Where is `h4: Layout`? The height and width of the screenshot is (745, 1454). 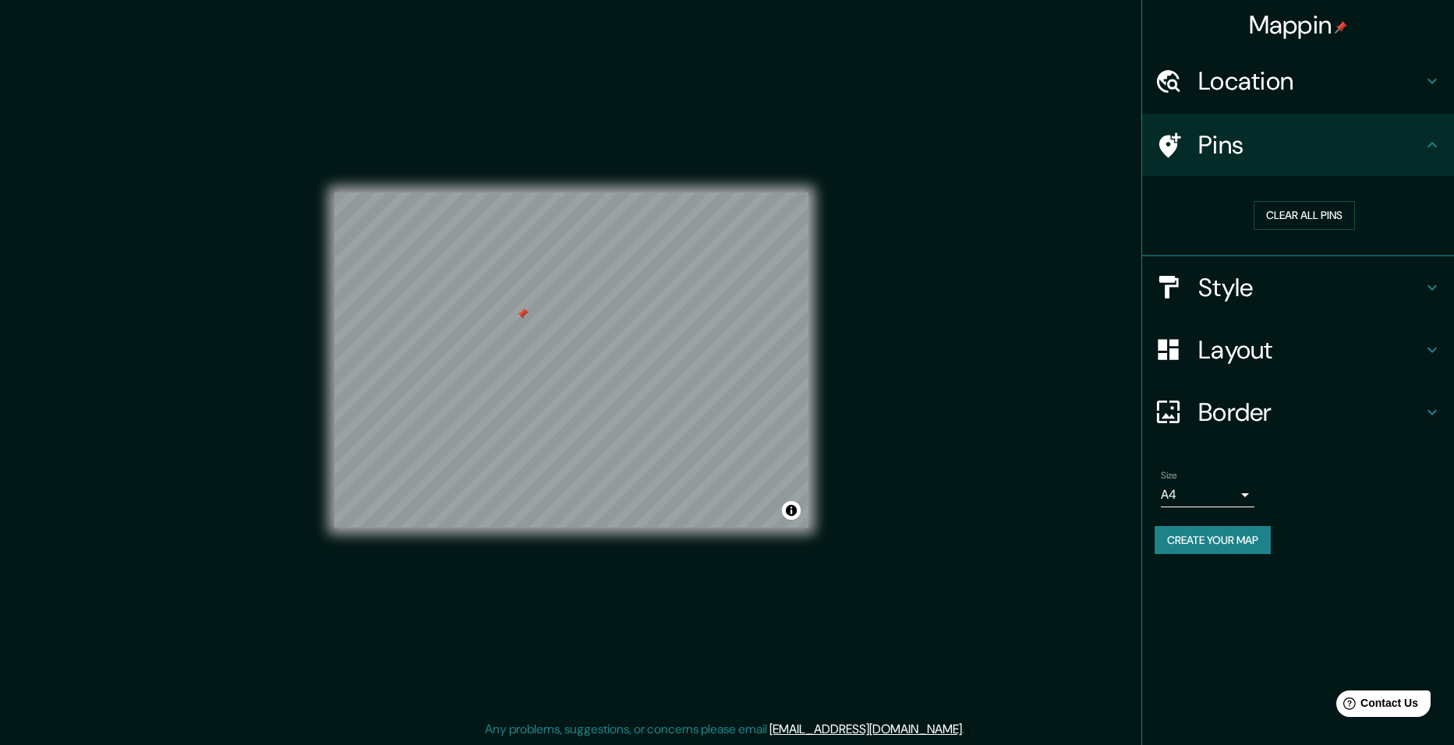
h4: Layout is located at coordinates (1310, 350).